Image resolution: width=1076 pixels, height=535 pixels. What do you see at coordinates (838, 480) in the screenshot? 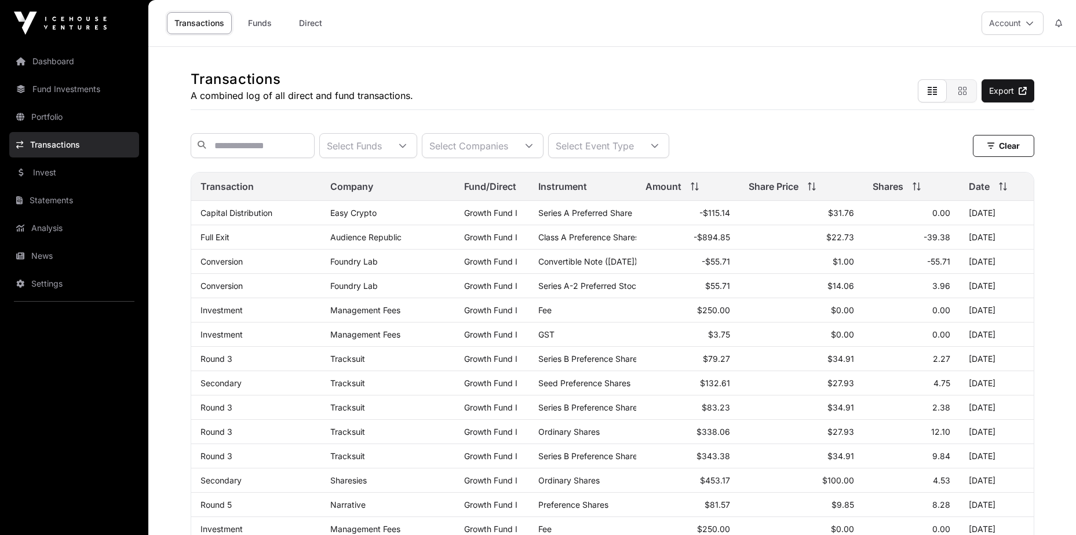
I see `span: $100.00` at bounding box center [838, 480].